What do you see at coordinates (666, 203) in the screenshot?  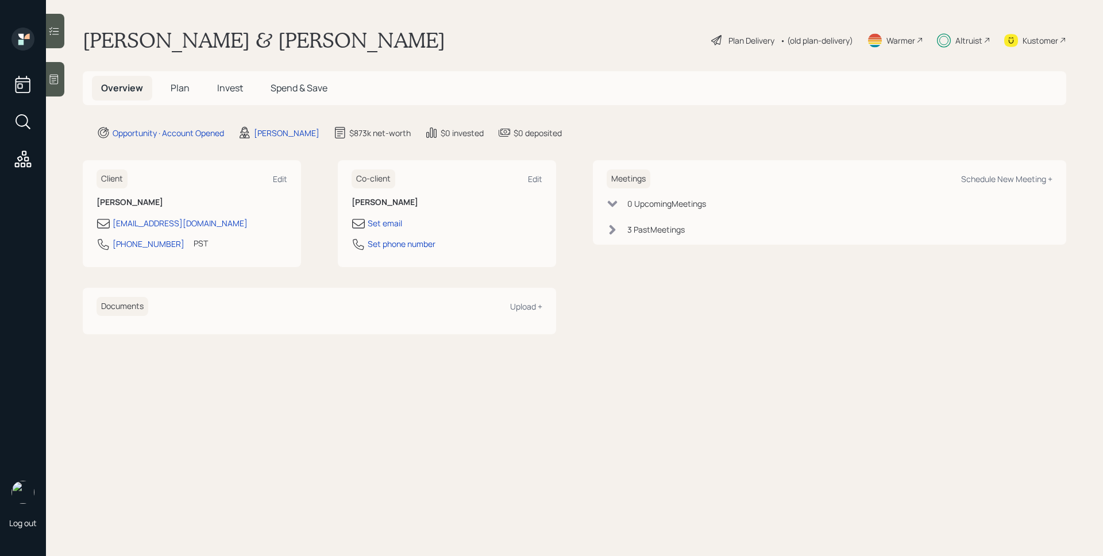 I see `div: 0 Upcoming Meeting s` at bounding box center [666, 203].